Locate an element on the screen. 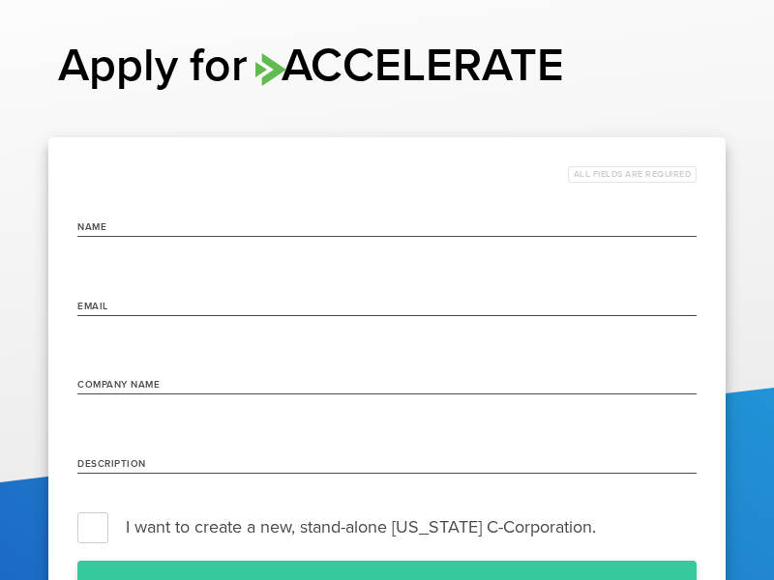  h1: Apply for ACCELERATE is located at coordinates (387, 67).